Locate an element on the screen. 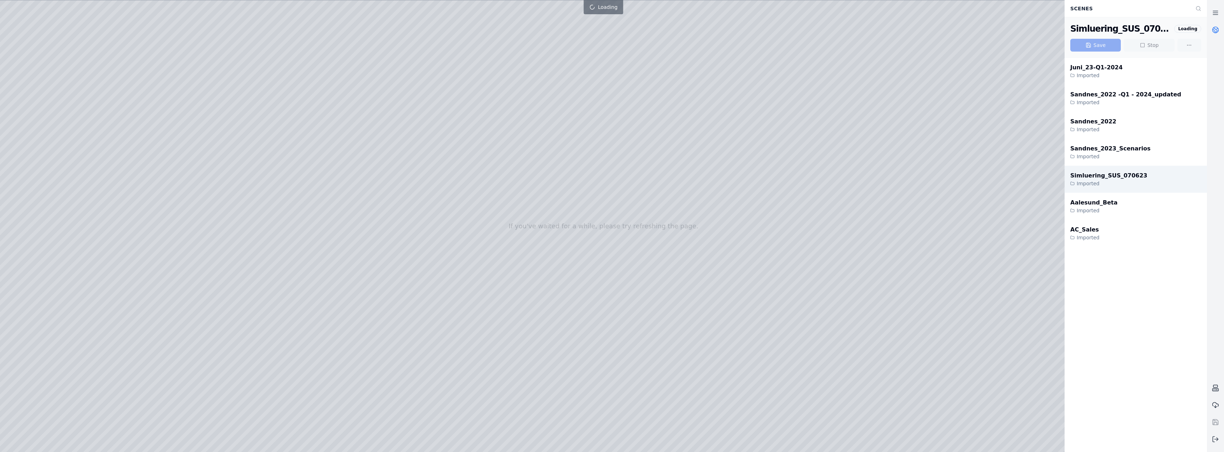 This screenshot has height=452, width=1224. span: Loading is located at coordinates (607, 7).